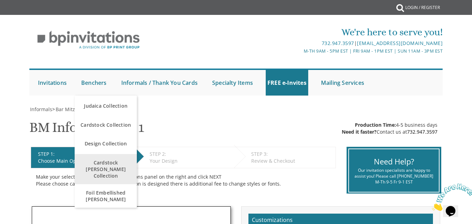  I want to click on a: Specialty Items, so click(233, 83).